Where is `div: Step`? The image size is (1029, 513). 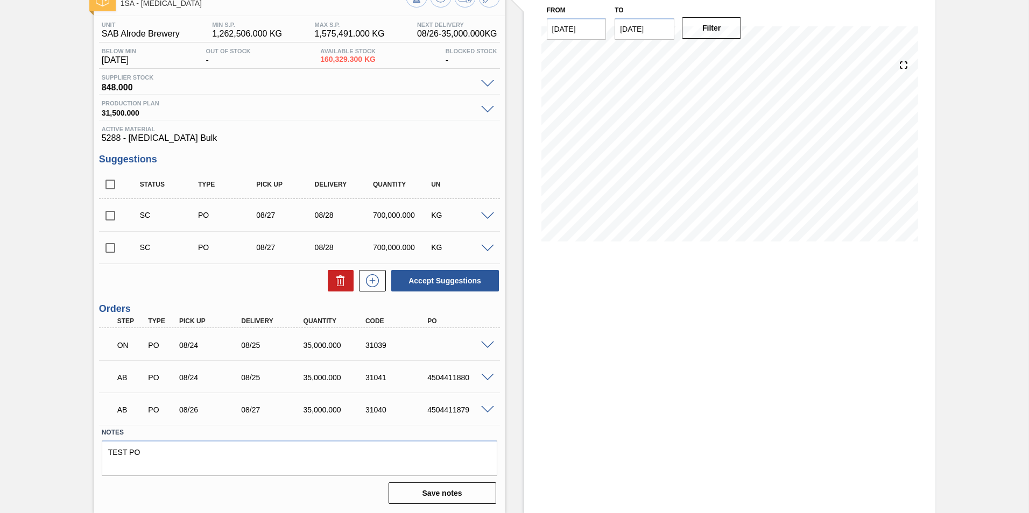 div: Step is located at coordinates (131, 321).